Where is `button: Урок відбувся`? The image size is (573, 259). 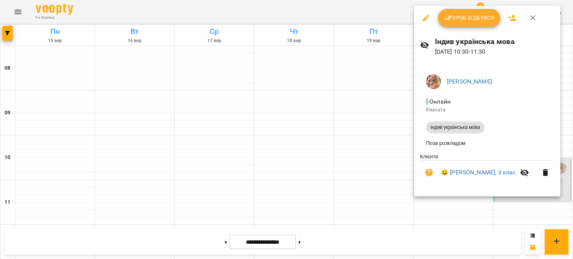 button: Урок відбувся is located at coordinates (469, 18).